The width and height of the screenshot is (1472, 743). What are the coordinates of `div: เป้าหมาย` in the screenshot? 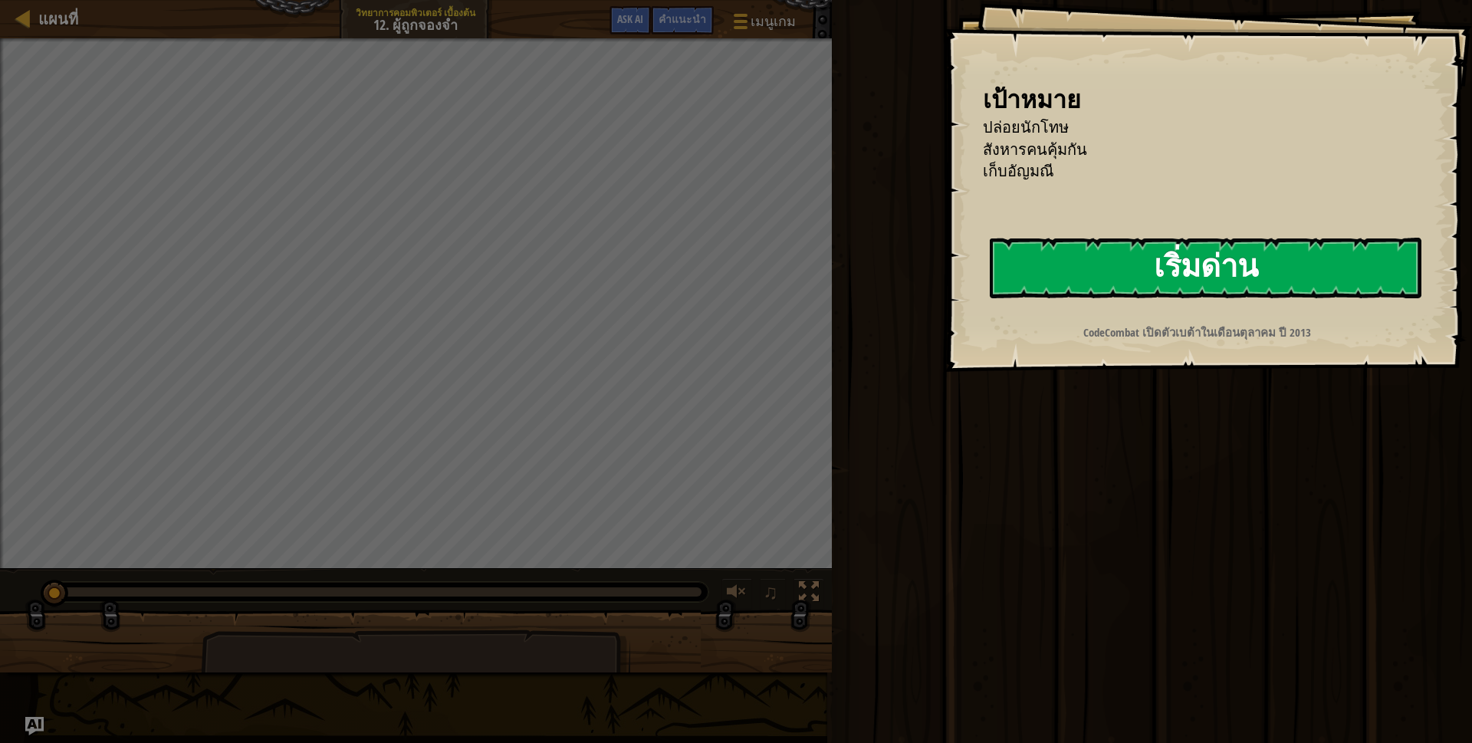 It's located at (1201, 100).